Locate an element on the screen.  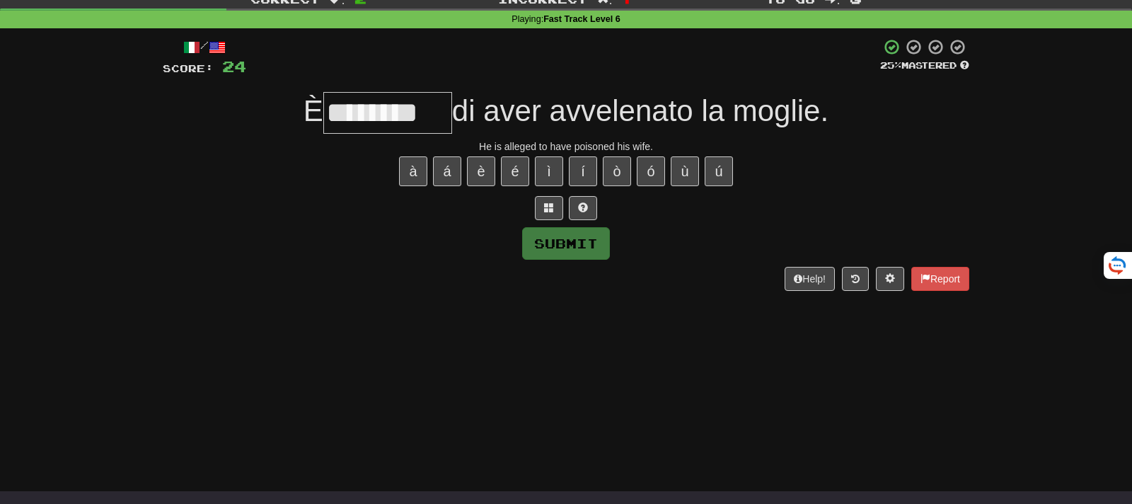
button: é is located at coordinates (515, 171).